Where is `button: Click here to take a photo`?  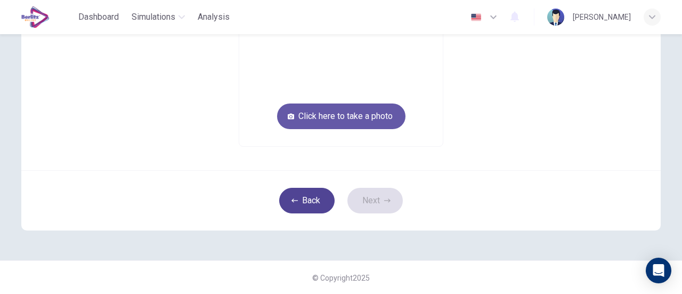 button: Click here to take a photo is located at coordinates (341, 116).